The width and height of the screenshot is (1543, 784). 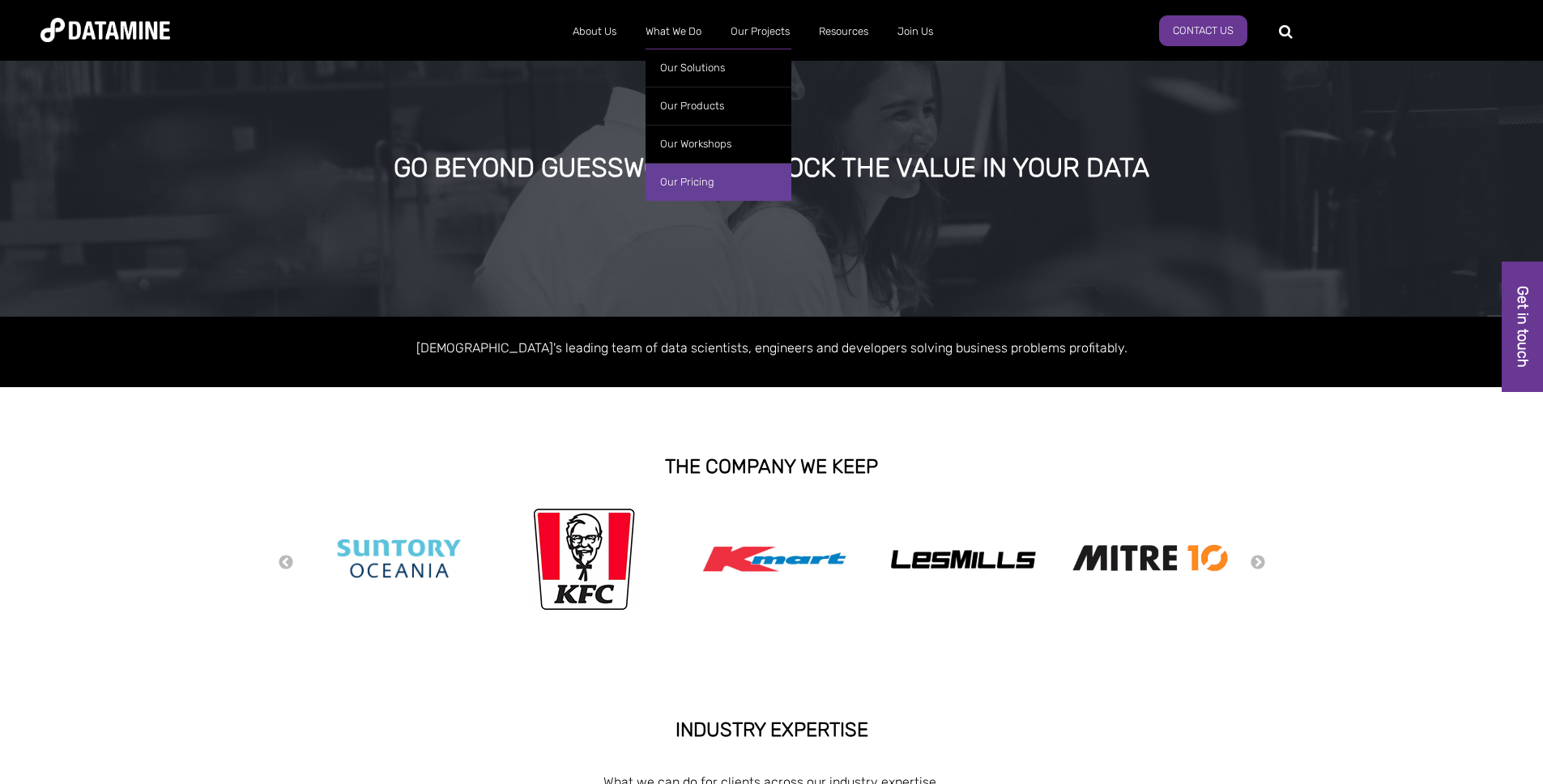 I want to click on a: Join Us, so click(x=915, y=32).